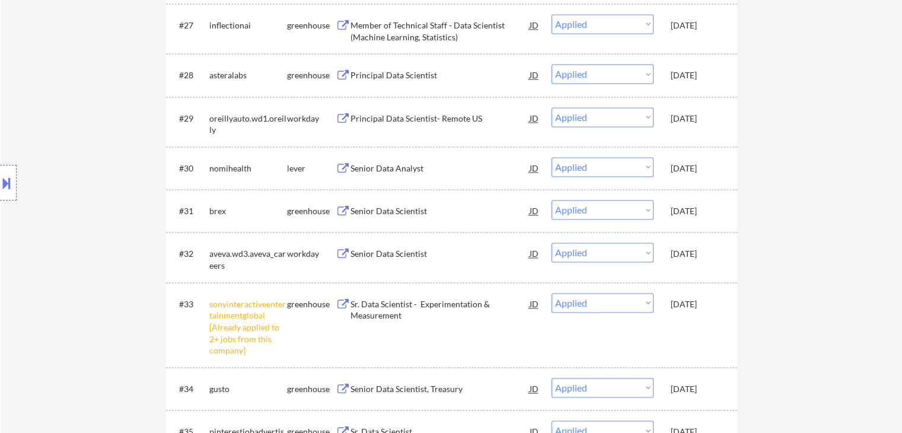  I want to click on div: #27, so click(189, 25).